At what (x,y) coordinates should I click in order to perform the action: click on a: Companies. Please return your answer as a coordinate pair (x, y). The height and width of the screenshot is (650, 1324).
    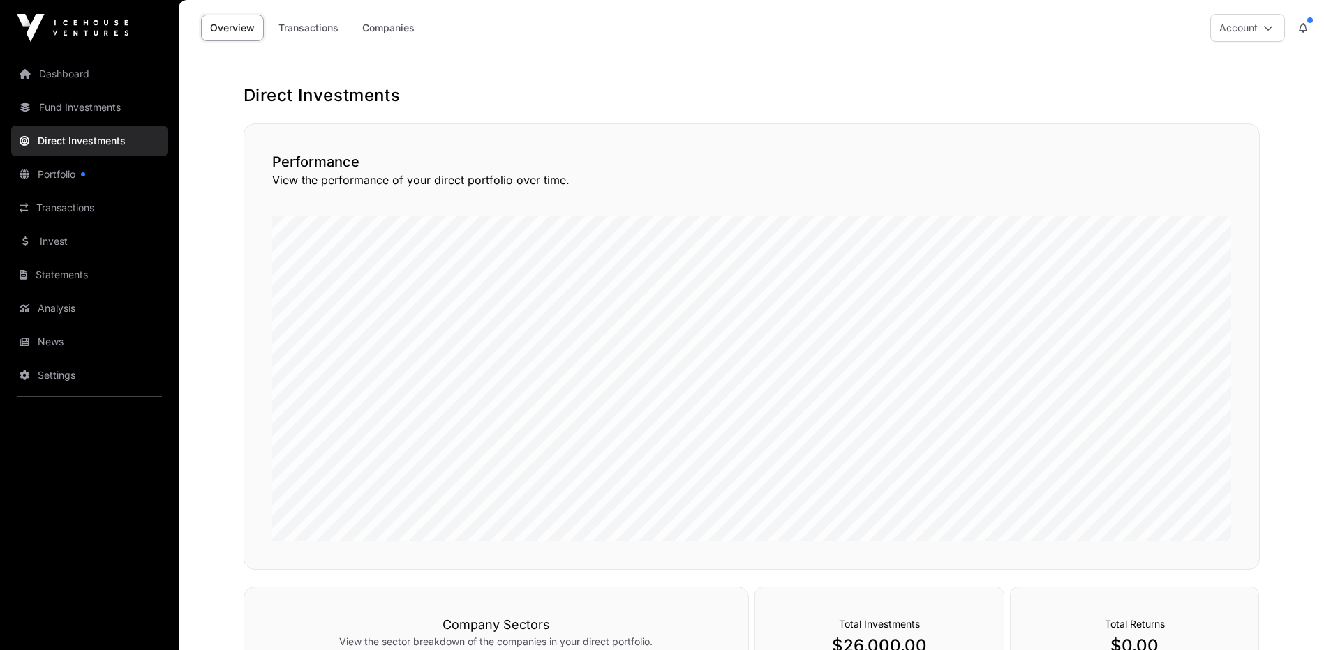
    Looking at the image, I should click on (388, 28).